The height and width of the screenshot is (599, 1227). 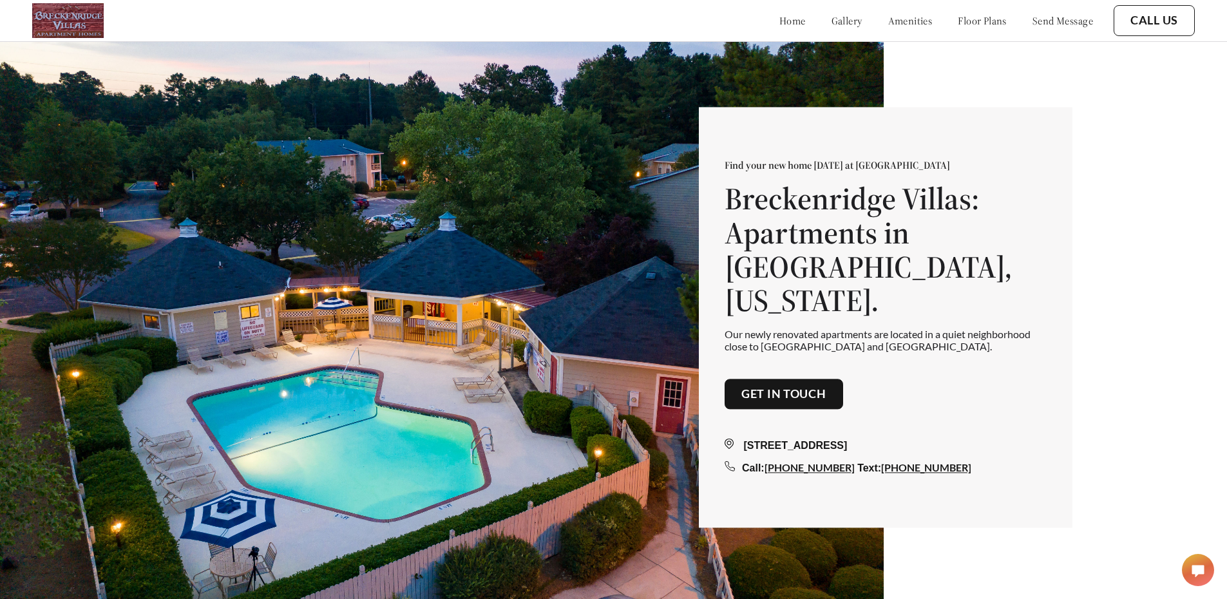 I want to click on img: Company logo, so click(x=68, y=21).